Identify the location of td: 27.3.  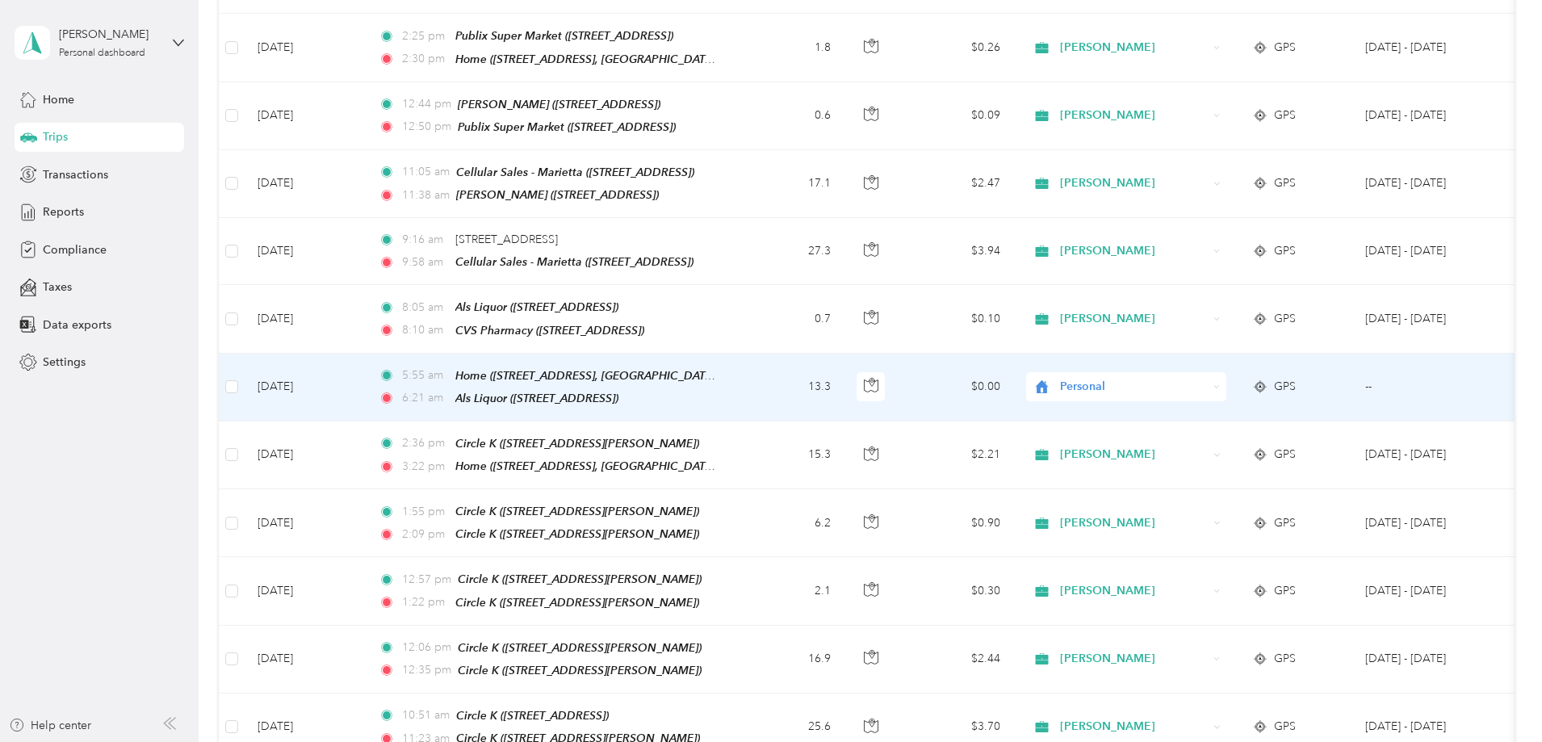
(790, 251).